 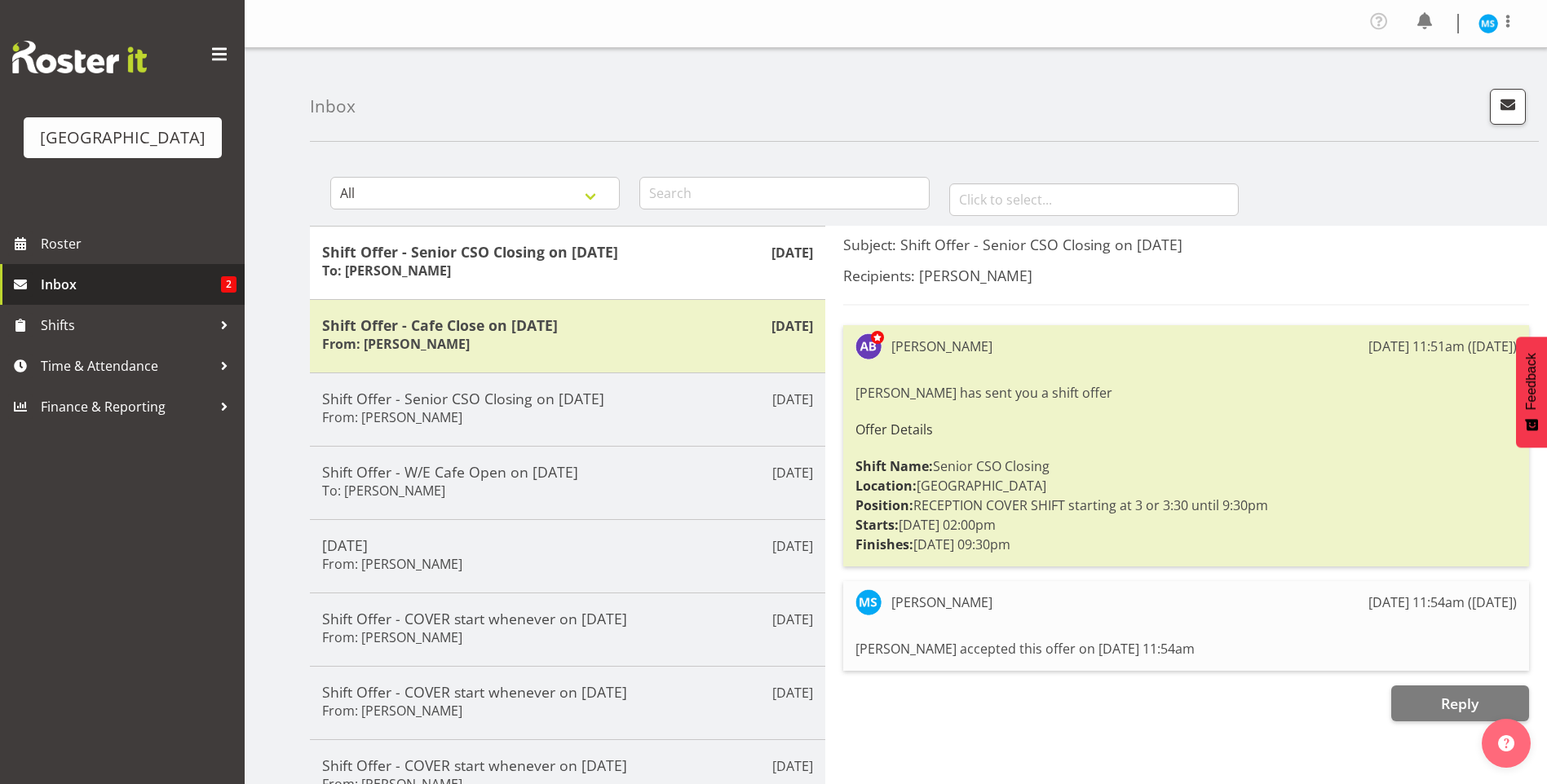 I want to click on strong: Shift Name:, so click(x=894, y=466).